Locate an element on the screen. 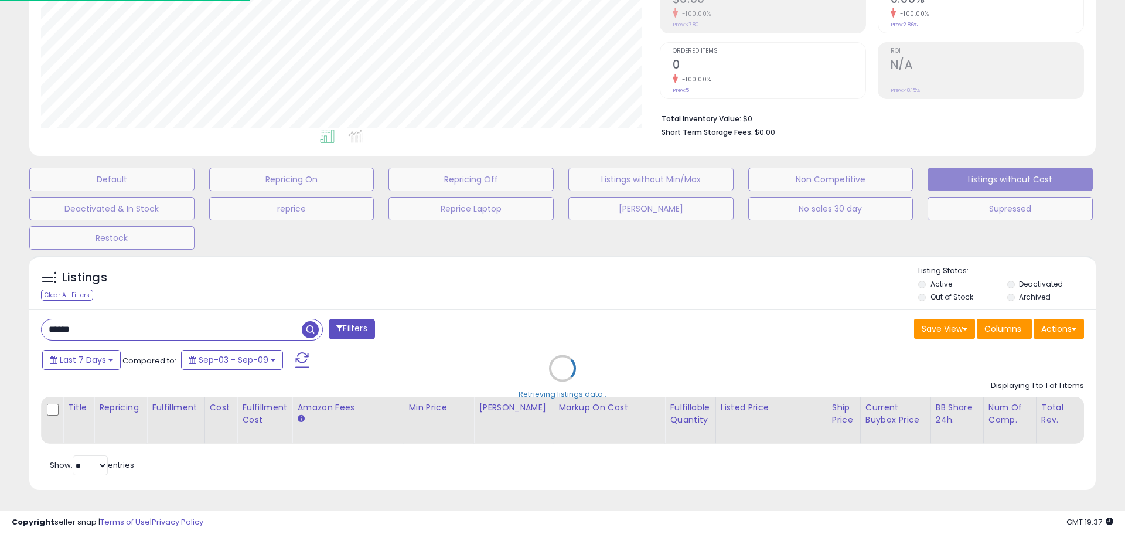  button: Repricing Off is located at coordinates (471, 179).